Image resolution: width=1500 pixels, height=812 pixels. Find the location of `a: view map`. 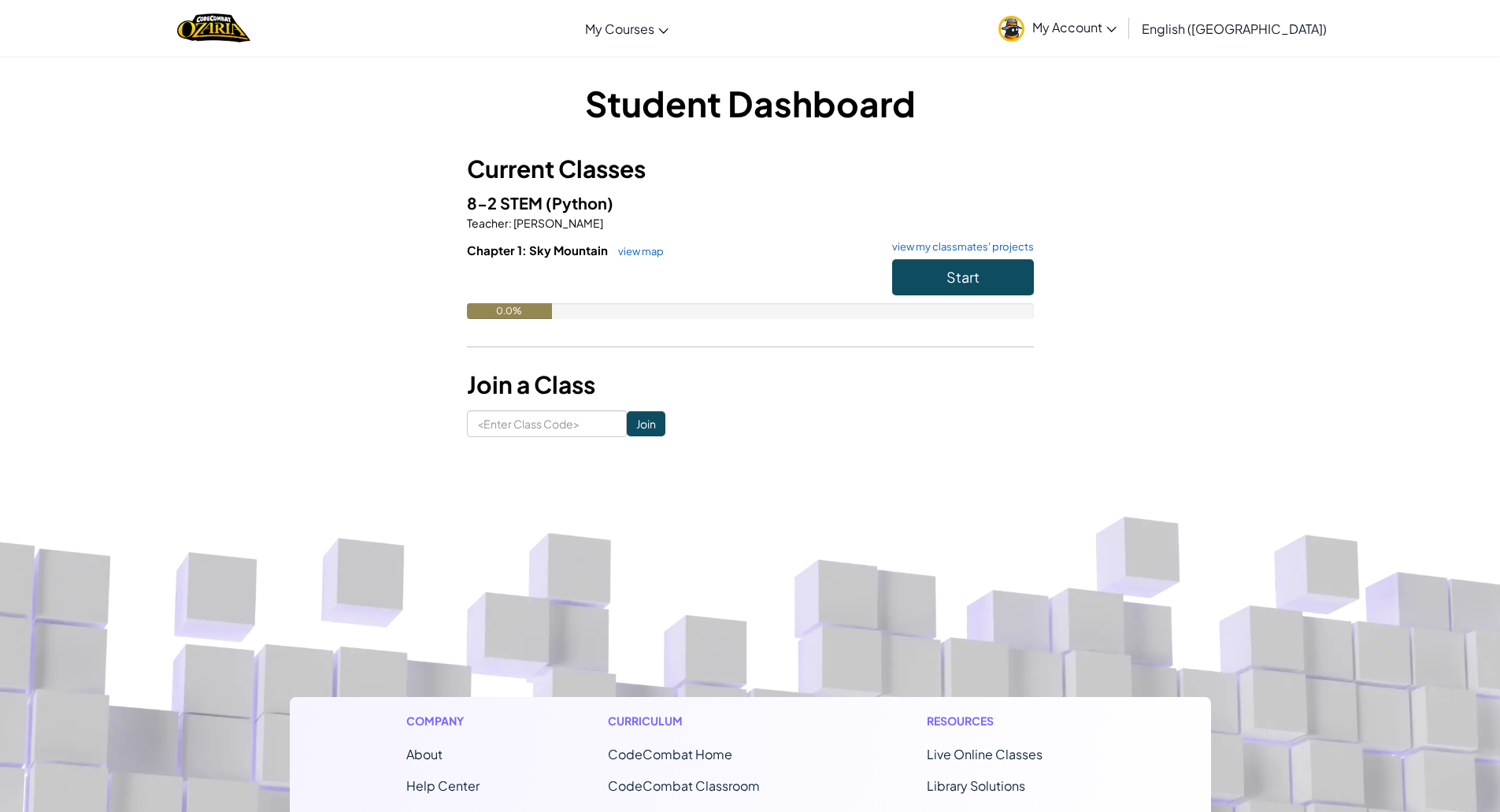

a: view map is located at coordinates (637, 251).